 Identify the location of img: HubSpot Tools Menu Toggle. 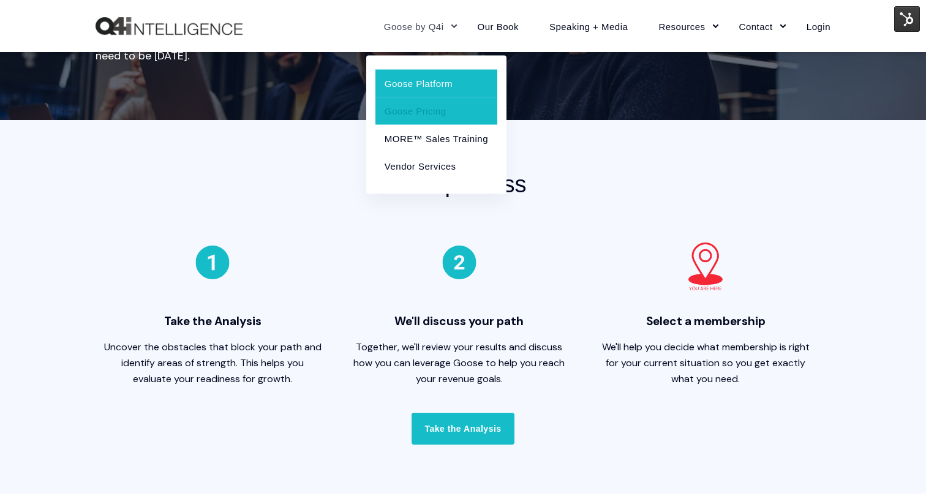
(907, 19).